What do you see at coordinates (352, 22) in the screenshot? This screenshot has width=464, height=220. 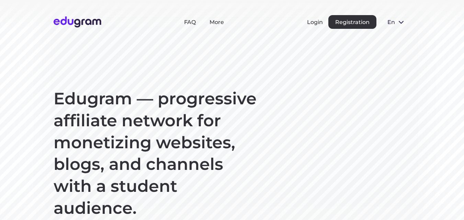 I see `button: Registration` at bounding box center [352, 22].